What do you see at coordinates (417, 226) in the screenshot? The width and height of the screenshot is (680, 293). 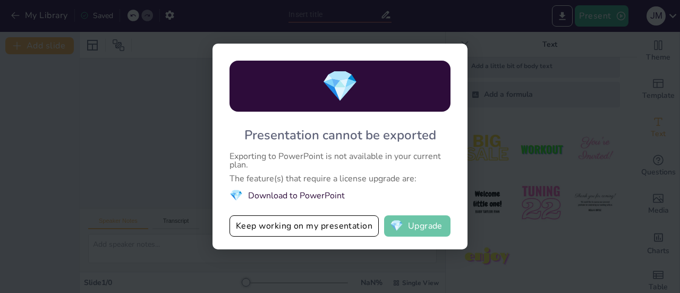 I see `button: diamondUpgrade` at bounding box center [417, 226].